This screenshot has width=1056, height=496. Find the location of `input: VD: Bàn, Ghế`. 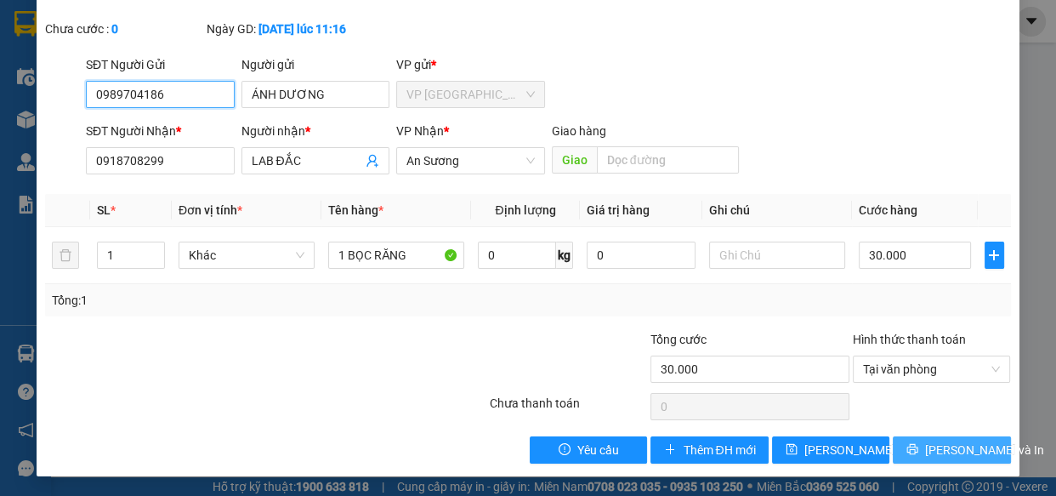

input: VD: Bàn, Ghế is located at coordinates (396, 255).